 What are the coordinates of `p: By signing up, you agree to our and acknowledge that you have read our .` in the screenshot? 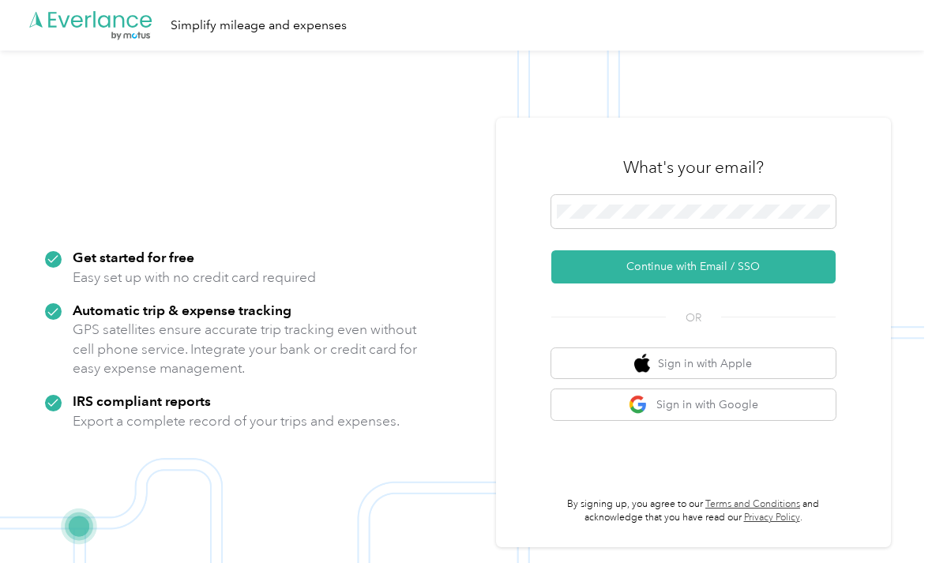 It's located at (694, 511).